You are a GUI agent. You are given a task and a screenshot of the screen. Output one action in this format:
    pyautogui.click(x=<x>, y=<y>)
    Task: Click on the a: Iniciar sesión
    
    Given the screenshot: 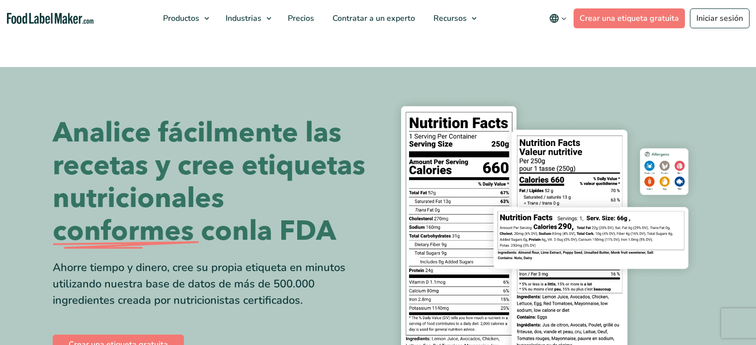 What is the action you would take?
    pyautogui.click(x=719, y=18)
    